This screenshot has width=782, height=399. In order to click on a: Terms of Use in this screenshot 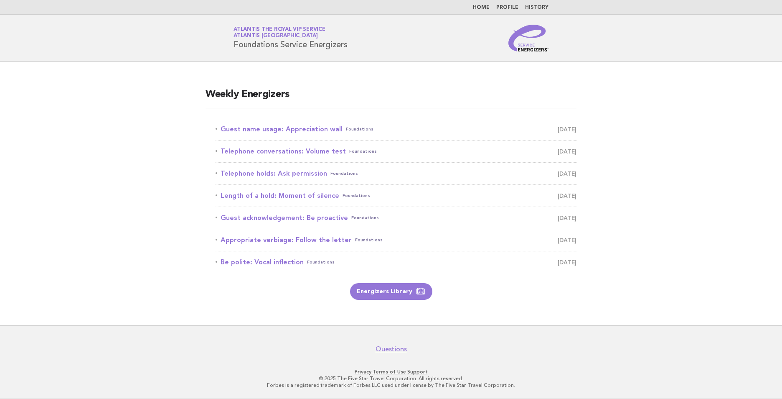, I will do `click(389, 371)`.